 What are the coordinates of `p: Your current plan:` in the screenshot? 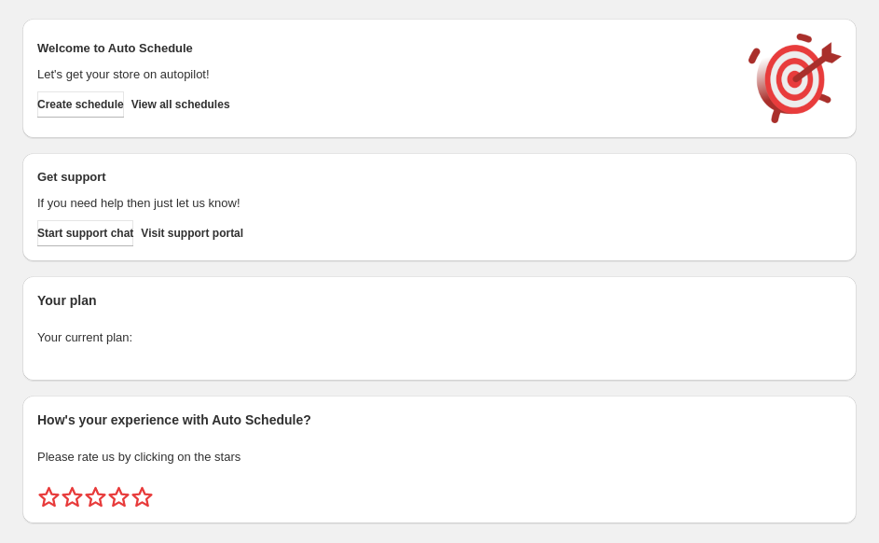 It's located at (439, 338).